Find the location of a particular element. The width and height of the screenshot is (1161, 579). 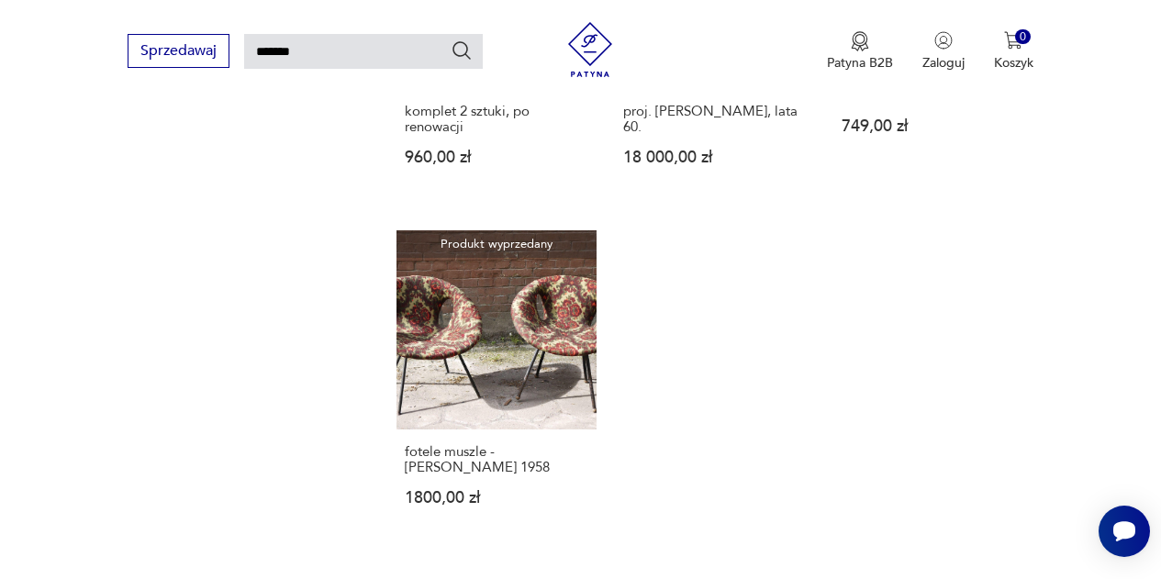

p: Patyna B2B is located at coordinates (860, 62).